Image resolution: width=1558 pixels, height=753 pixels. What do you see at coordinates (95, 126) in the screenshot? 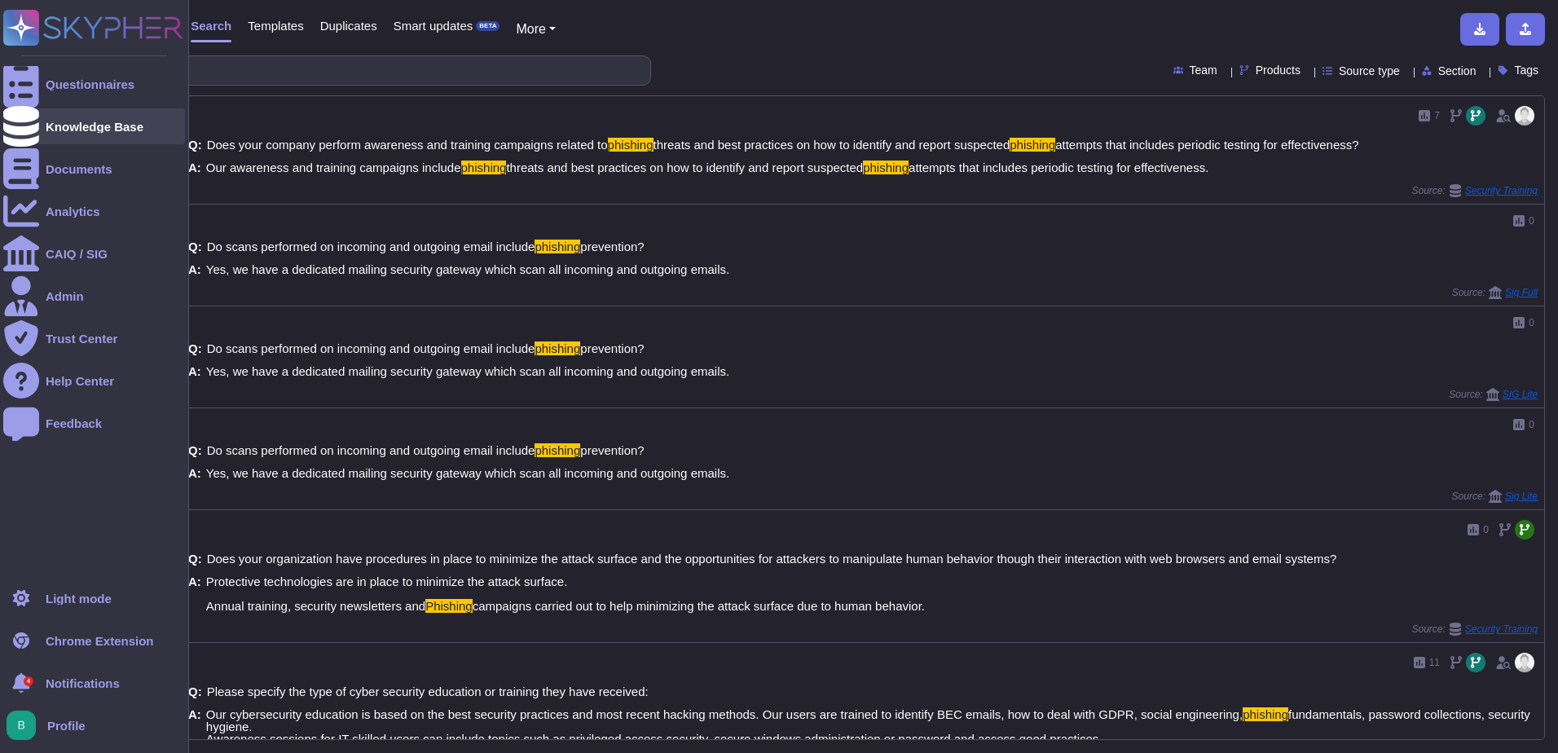
I see `div: Knowledge Base` at bounding box center [95, 126].